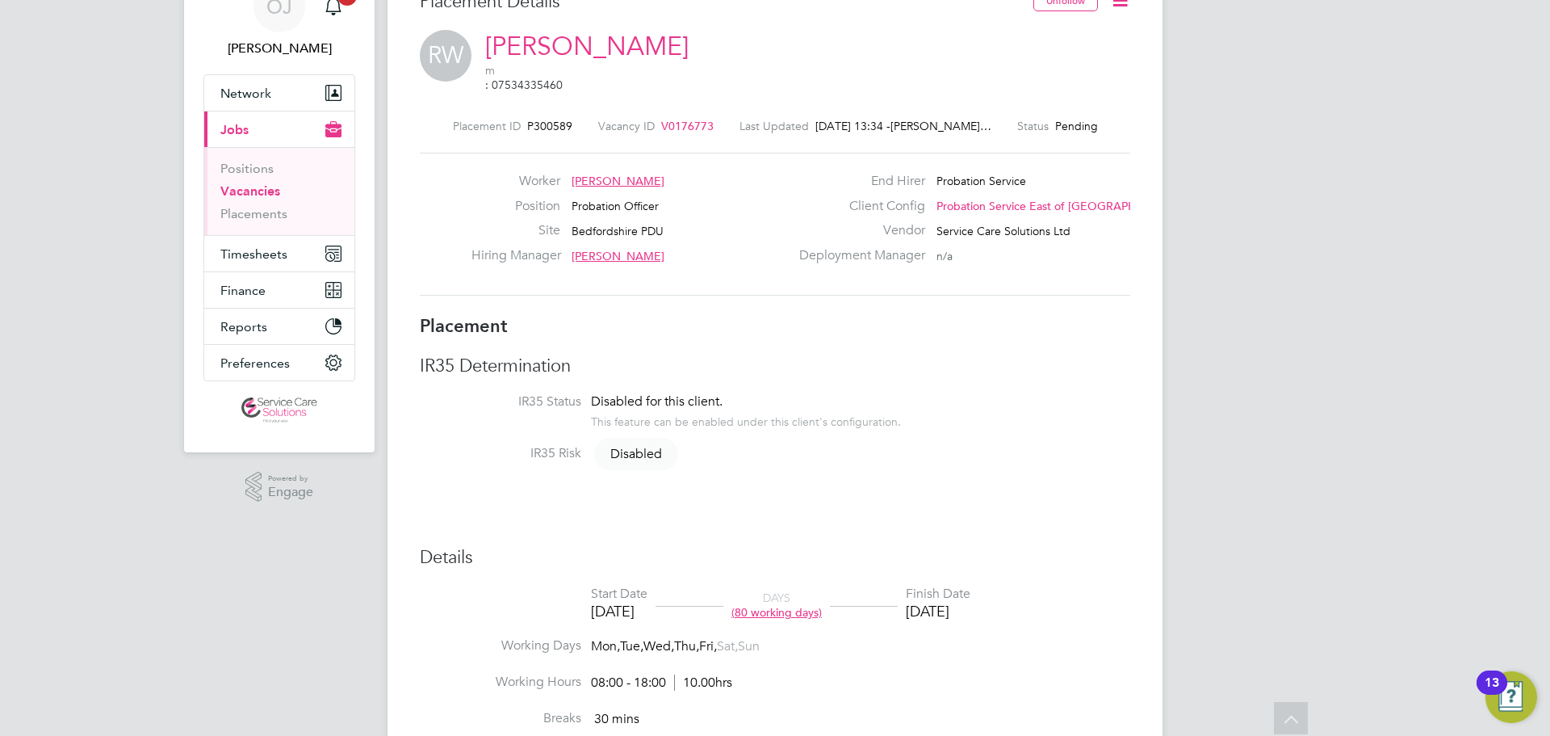  I want to click on label: Vacancy ID, so click(627, 126).